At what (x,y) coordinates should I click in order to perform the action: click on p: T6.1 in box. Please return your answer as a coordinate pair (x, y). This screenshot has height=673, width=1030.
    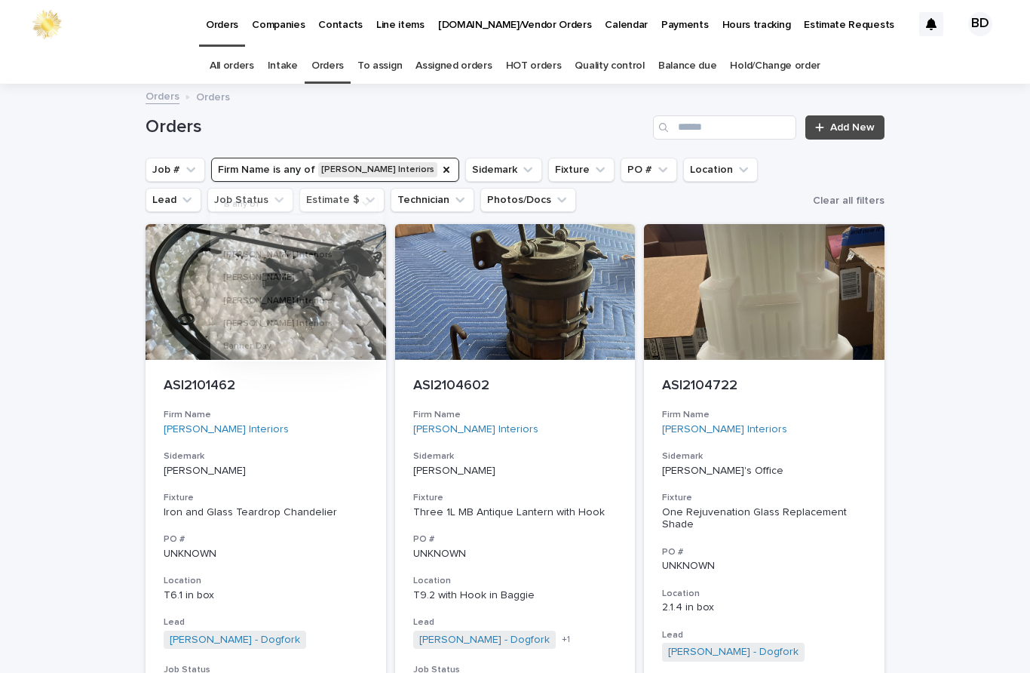
    Looking at the image, I should click on (265, 595).